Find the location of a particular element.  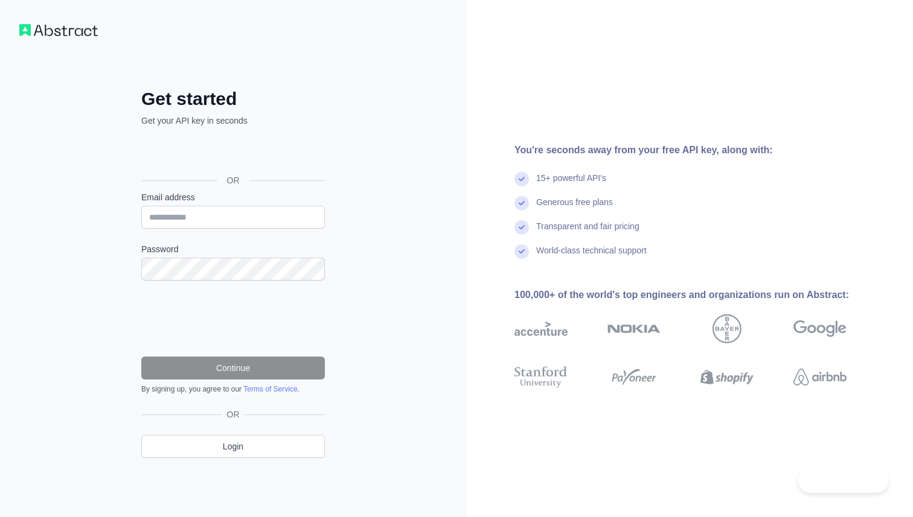

img: bayer is located at coordinates (727, 329).